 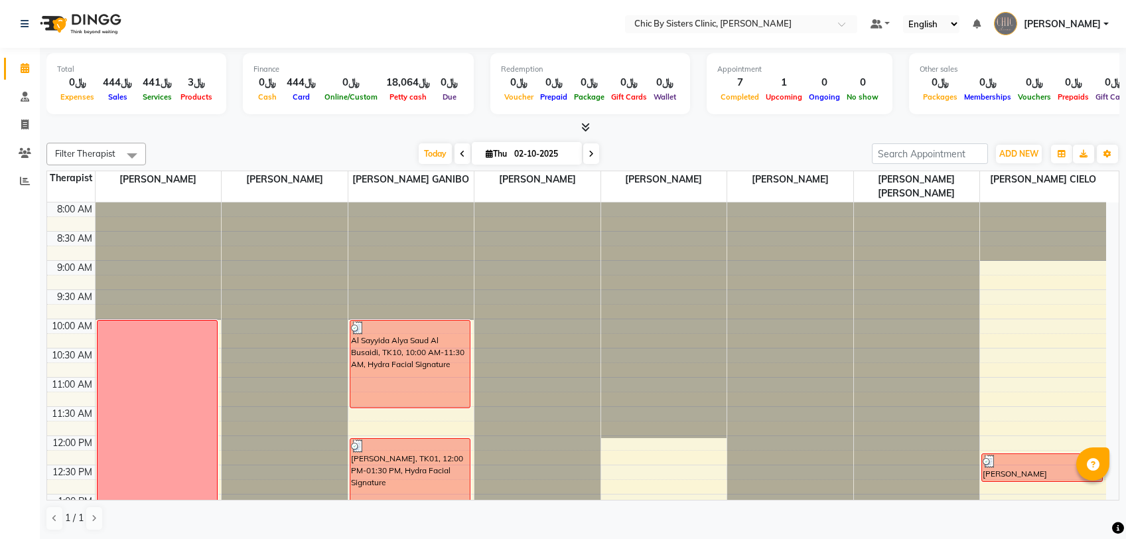 I want to click on div: Therapist, so click(x=71, y=178).